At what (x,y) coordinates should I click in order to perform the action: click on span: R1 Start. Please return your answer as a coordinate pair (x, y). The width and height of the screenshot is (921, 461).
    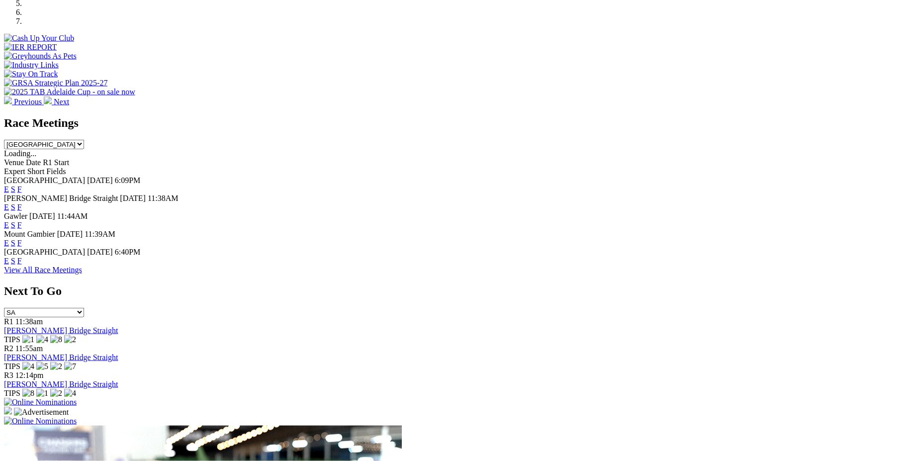
    Looking at the image, I should click on (56, 162).